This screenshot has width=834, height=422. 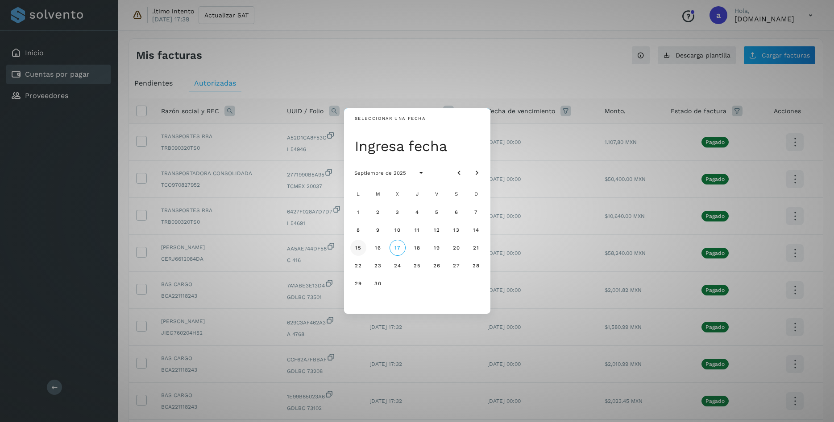 I want to click on span: 21, so click(x=476, y=248).